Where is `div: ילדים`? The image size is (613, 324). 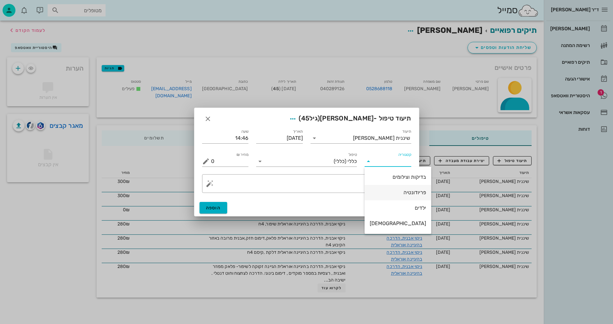
div: ילדים is located at coordinates (398, 208).